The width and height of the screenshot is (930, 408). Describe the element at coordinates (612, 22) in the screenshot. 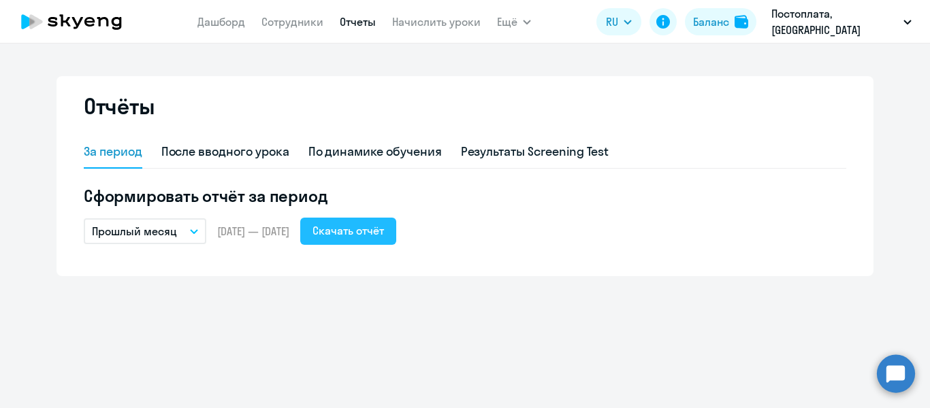

I see `span: RU` at that location.